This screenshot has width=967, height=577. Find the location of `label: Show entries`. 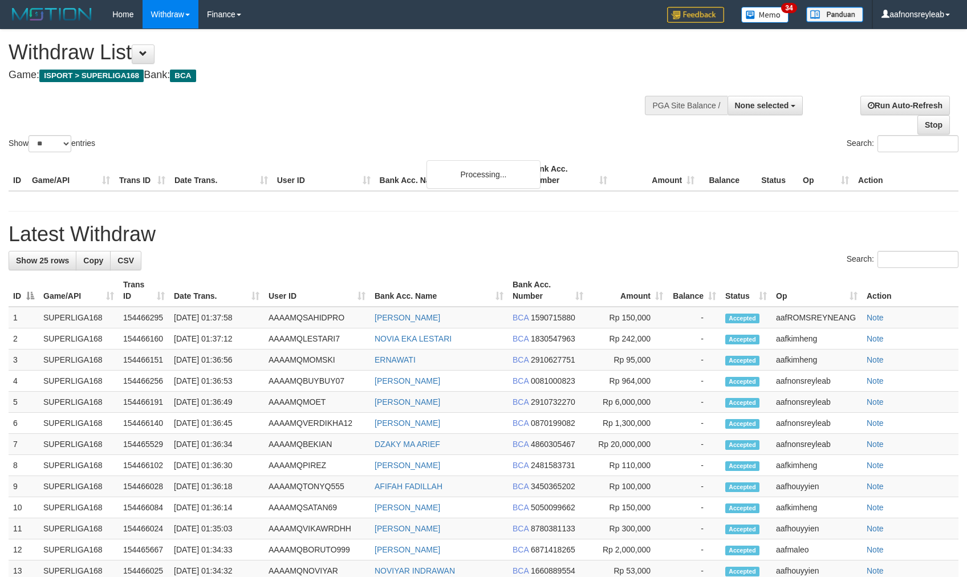

label: Show entries is located at coordinates (52, 144).